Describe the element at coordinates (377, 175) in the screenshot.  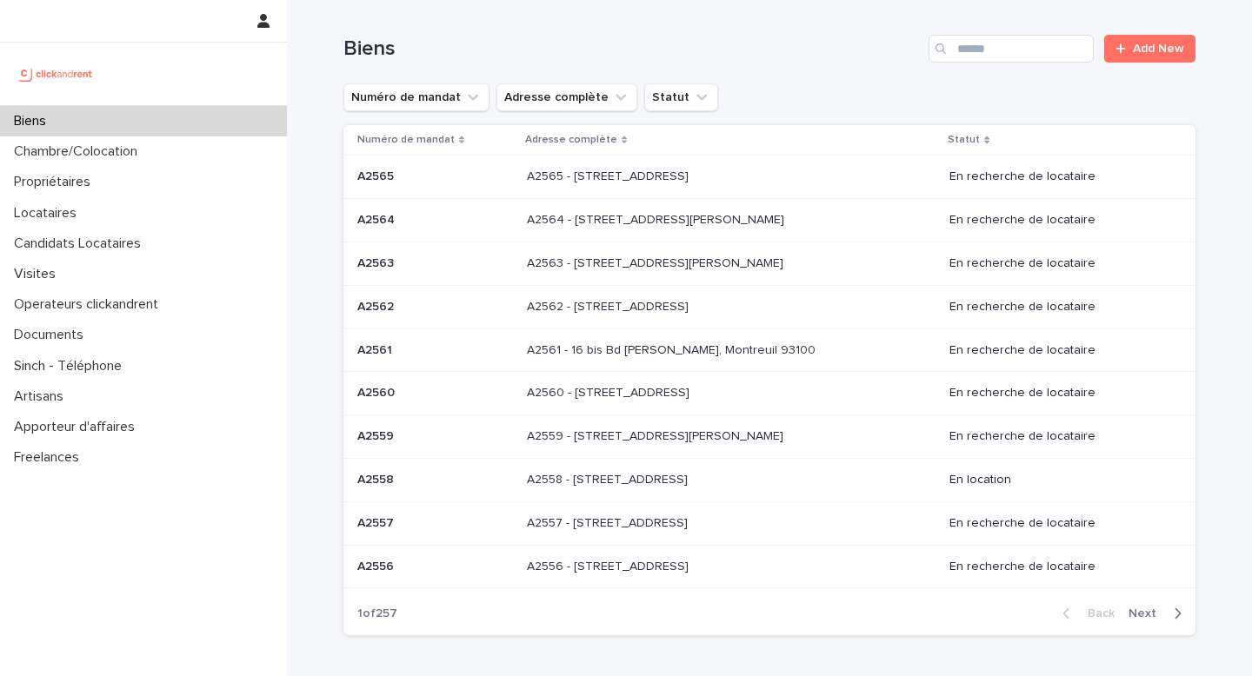
I see `p: A2565` at that location.